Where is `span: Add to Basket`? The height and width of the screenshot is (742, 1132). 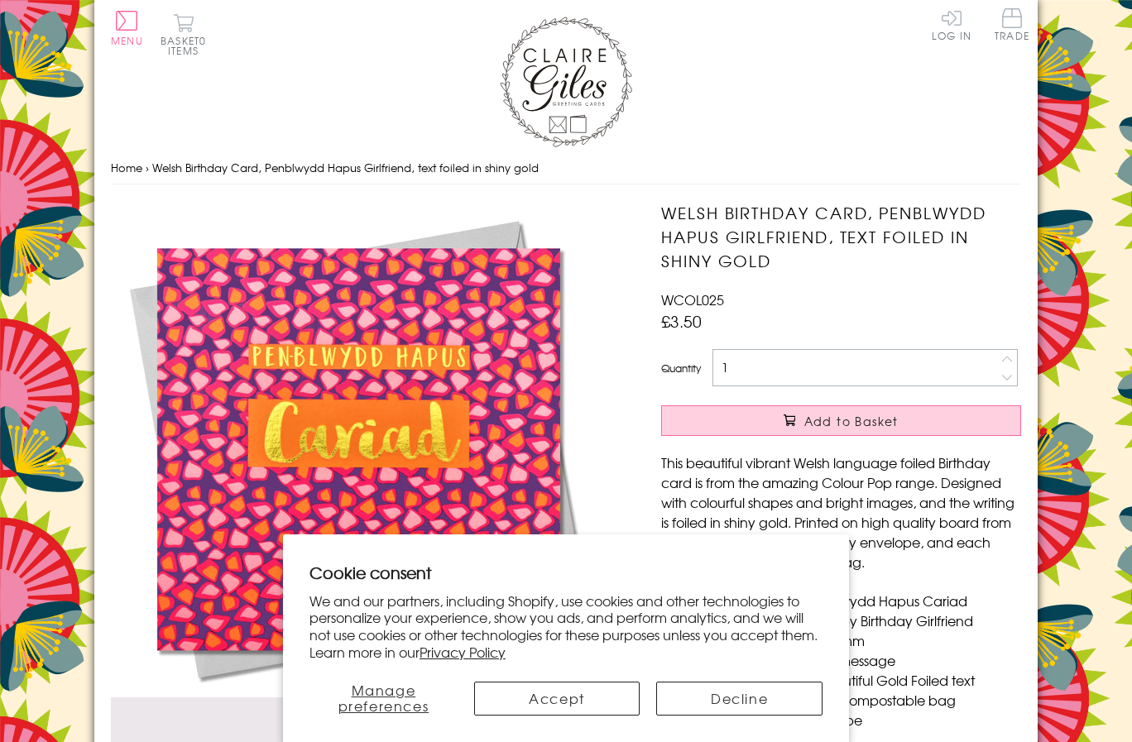 span: Add to Basket is located at coordinates (851, 421).